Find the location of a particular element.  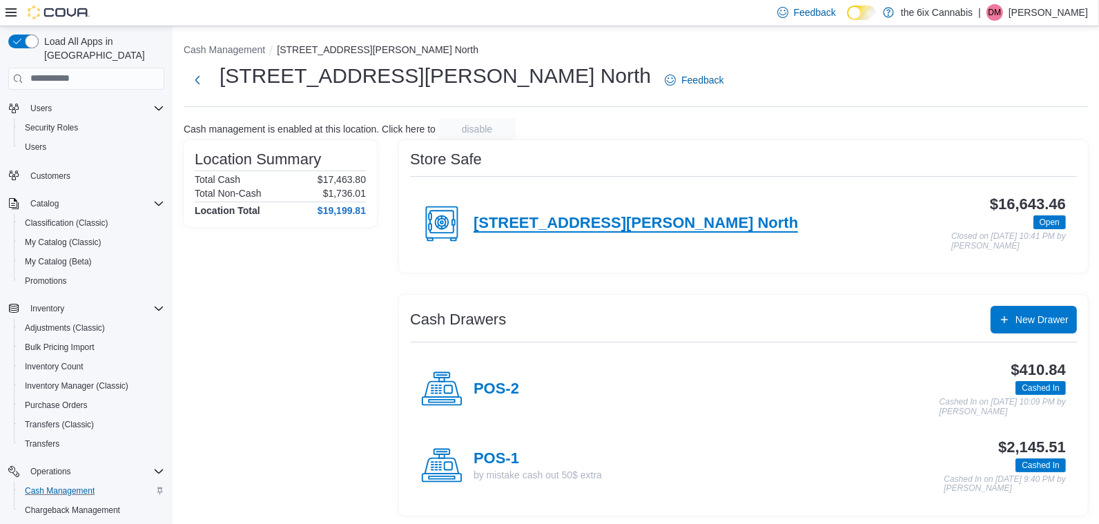

h6: Total Cash is located at coordinates (218, 180).